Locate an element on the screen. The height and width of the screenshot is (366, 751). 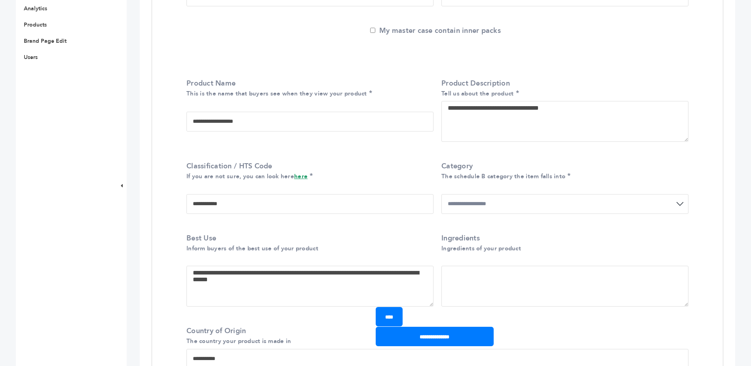
a: Users is located at coordinates (30, 57).